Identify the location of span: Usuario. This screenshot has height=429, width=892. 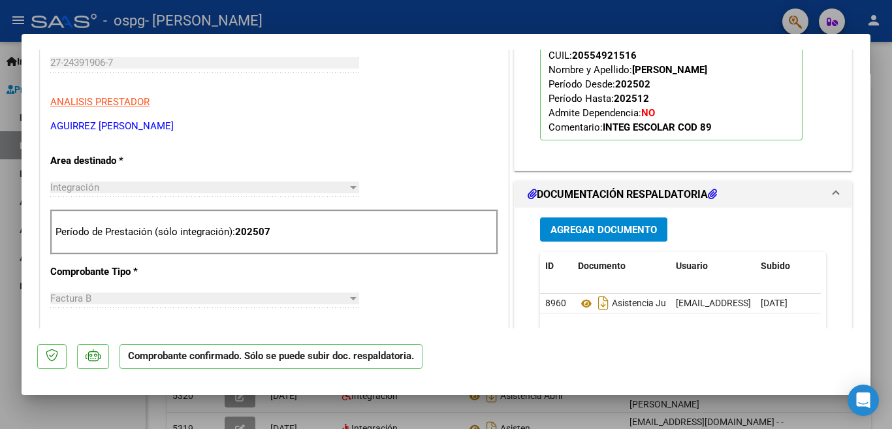
(691, 266).